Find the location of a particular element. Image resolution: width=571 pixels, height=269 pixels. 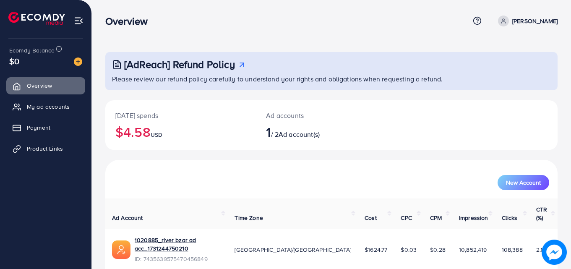

span: Payment is located at coordinates (39, 128).